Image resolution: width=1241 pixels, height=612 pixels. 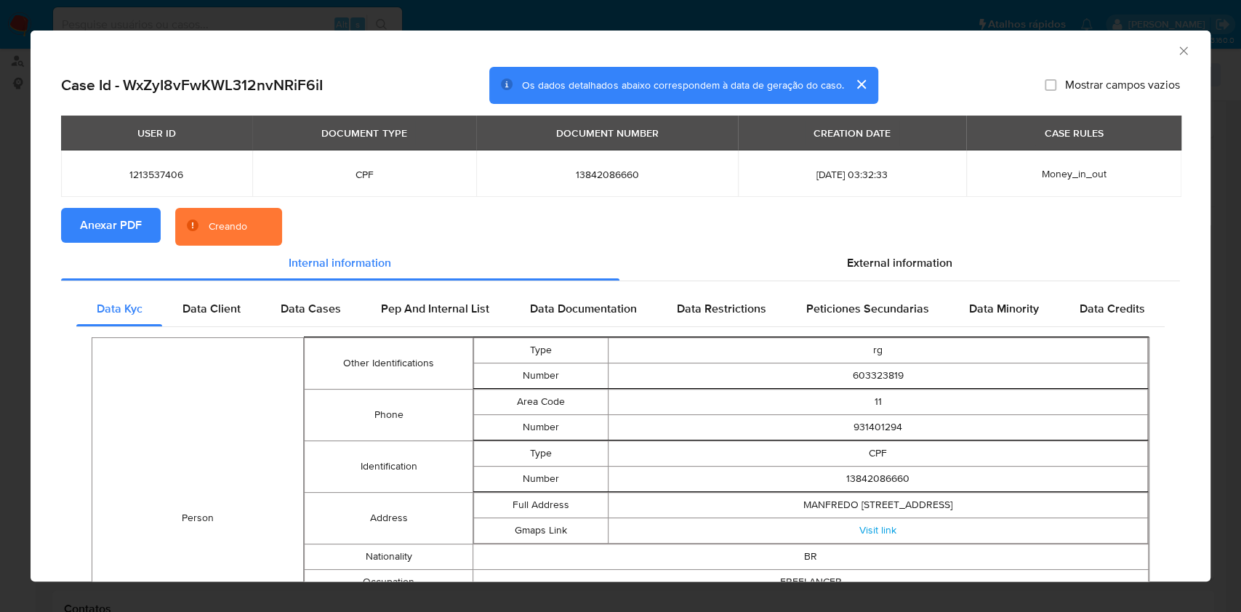 What do you see at coordinates (879, 479) in the screenshot?
I see `td: 13842086660` at bounding box center [879, 479].